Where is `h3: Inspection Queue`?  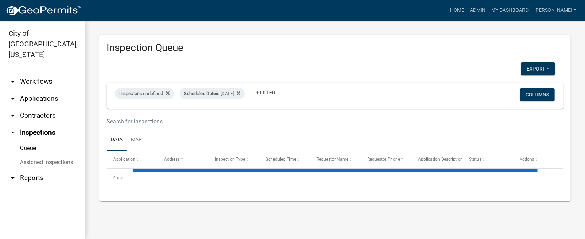 h3: Inspection Queue is located at coordinates (335, 48).